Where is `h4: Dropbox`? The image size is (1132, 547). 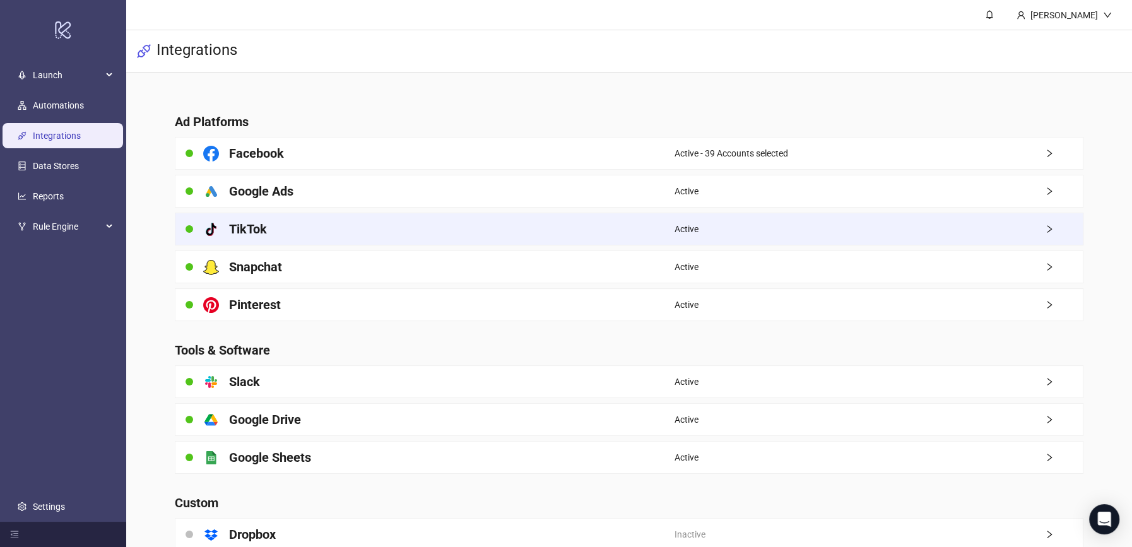
h4: Dropbox is located at coordinates (252, 534).